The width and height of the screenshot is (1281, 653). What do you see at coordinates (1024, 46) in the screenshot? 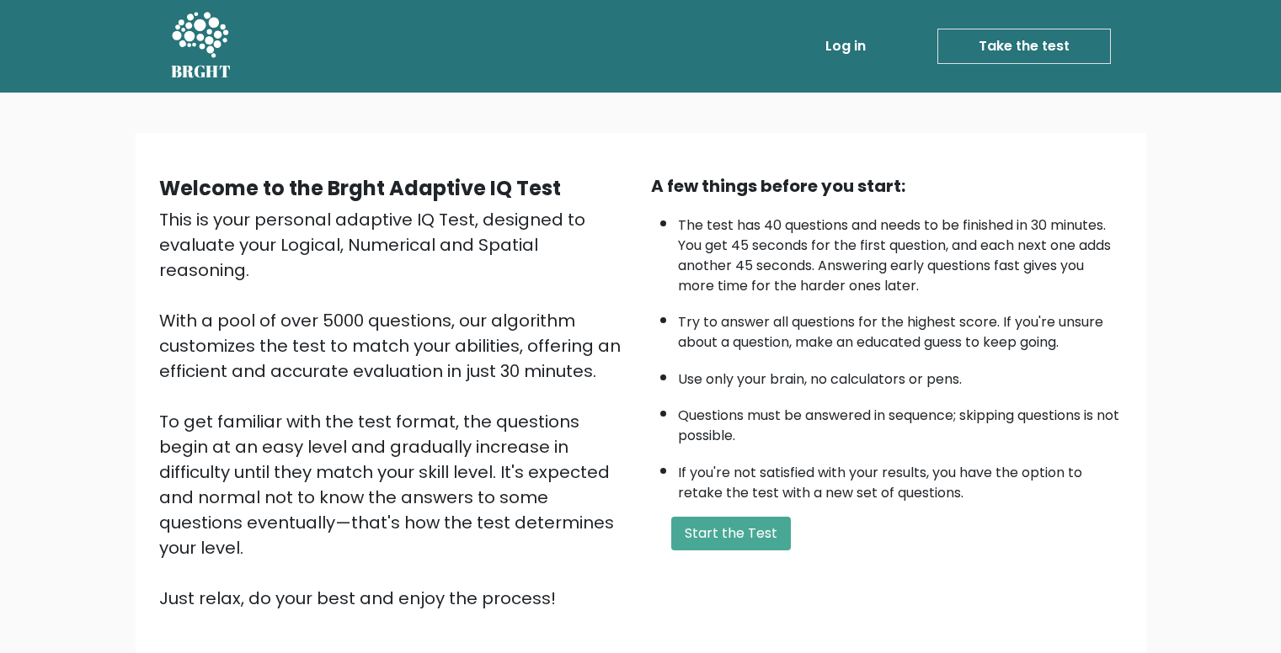
I see `a: Take the test` at bounding box center [1024, 46].